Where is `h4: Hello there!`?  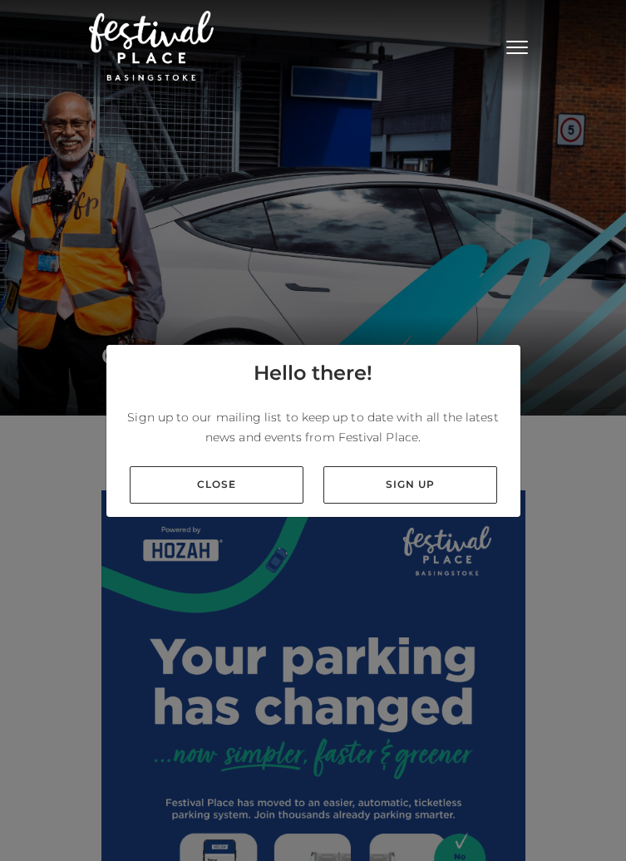
h4: Hello there! is located at coordinates (312, 373).